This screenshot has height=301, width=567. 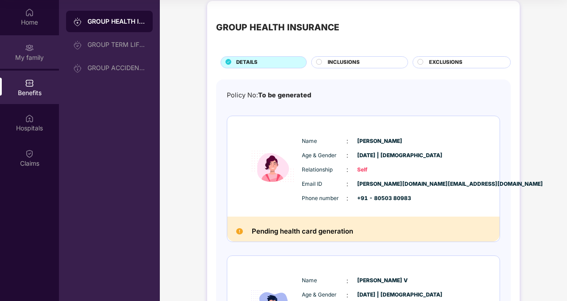 What do you see at coordinates (273, 166) in the screenshot?
I see `img: icon` at bounding box center [273, 166].